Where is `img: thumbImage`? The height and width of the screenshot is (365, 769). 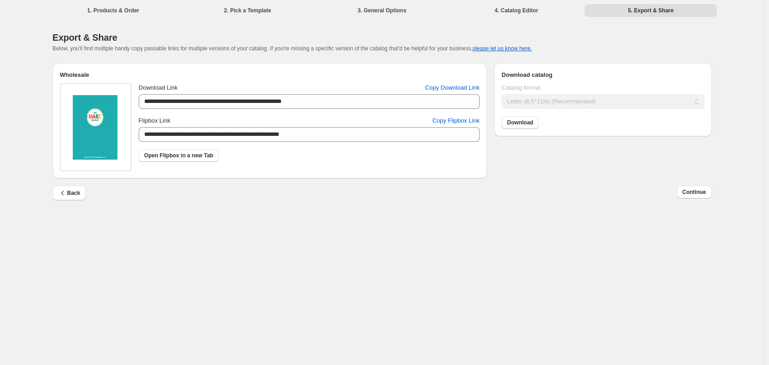
img: thumbImage is located at coordinates (96, 127).